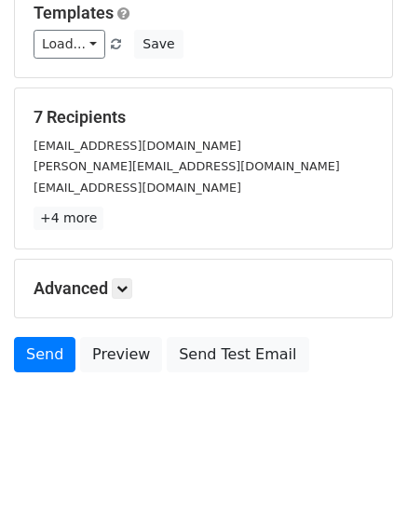  What do you see at coordinates (73, 12) in the screenshot?
I see `a: Templates` at bounding box center [73, 12].